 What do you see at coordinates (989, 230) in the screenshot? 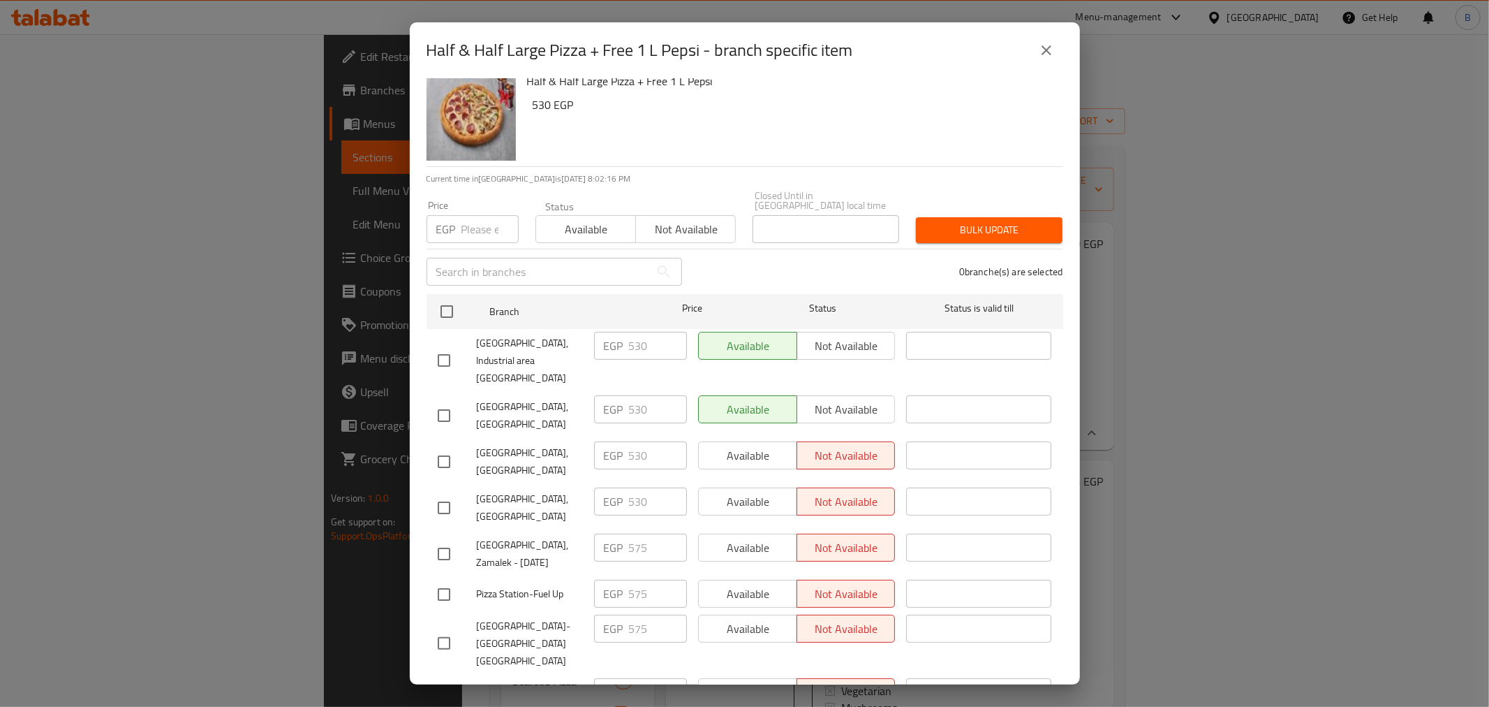
I see `span: Bulk update` at bounding box center [989, 230].